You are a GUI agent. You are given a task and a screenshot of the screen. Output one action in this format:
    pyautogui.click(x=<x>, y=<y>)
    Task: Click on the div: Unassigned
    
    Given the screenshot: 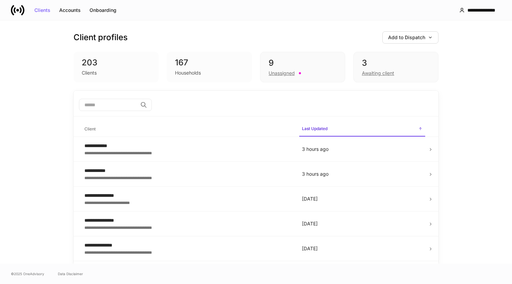 What is the action you would take?
    pyautogui.click(x=282, y=73)
    